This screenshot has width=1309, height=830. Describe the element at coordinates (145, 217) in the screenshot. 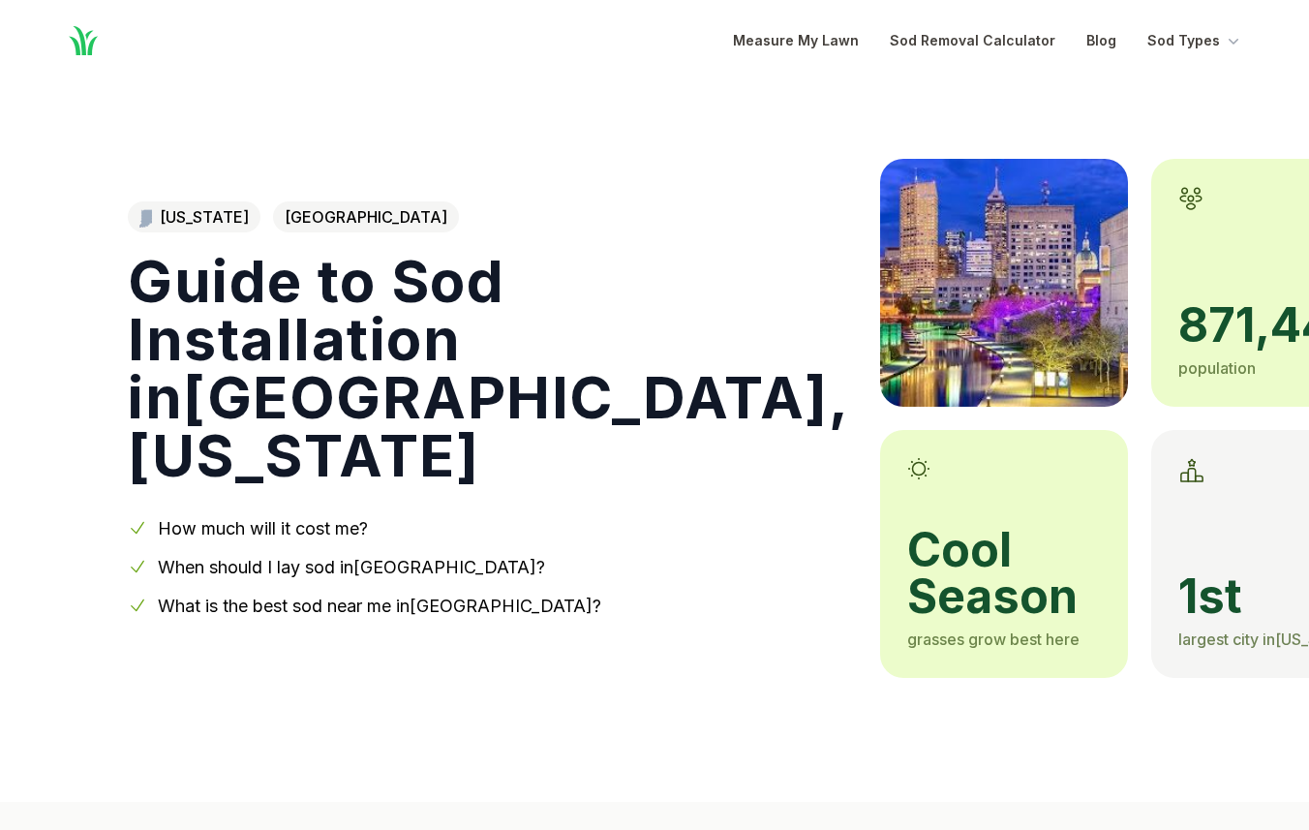

I see `img: Indiana state outline` at that location.